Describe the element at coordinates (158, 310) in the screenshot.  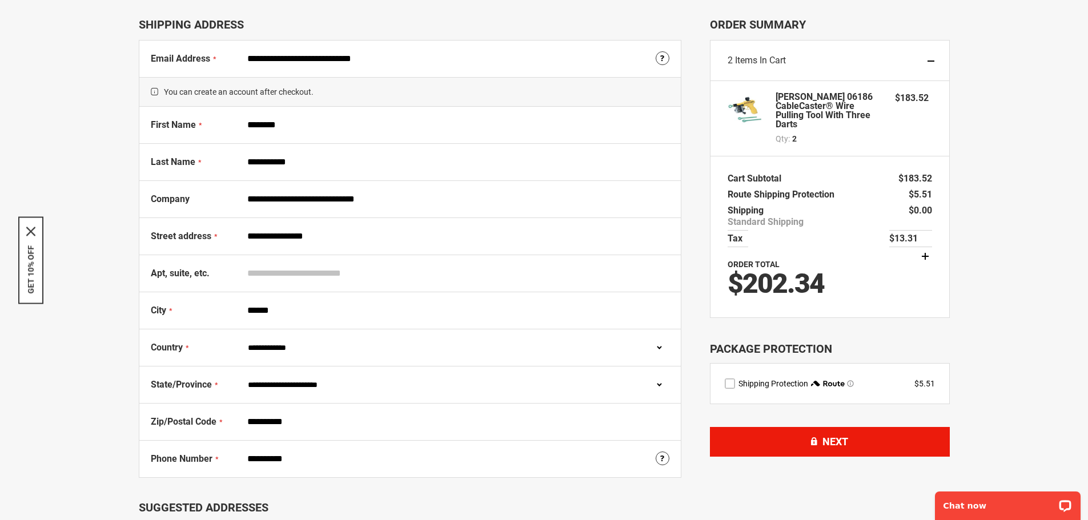
I see `span: City` at that location.